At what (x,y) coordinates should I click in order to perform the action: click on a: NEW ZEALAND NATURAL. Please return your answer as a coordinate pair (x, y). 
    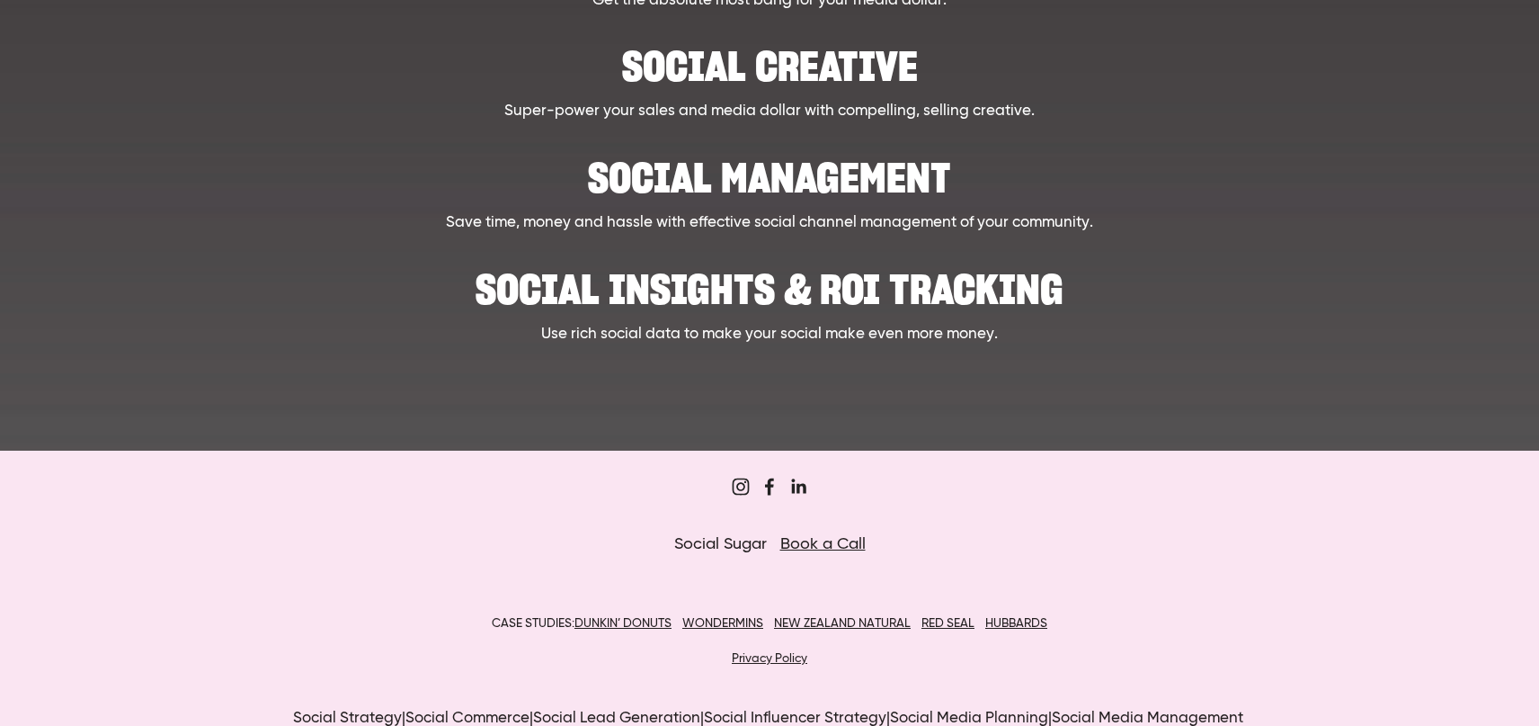
    Looking at the image, I should click on (842, 623).